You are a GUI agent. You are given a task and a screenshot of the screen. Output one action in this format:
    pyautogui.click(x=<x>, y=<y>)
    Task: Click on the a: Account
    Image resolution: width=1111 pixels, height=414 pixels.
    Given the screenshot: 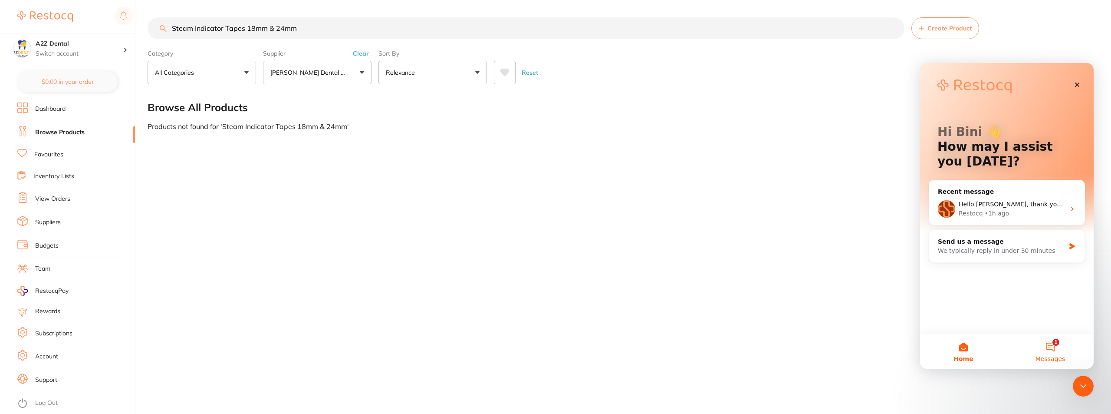 What is the action you would take?
    pyautogui.click(x=46, y=356)
    